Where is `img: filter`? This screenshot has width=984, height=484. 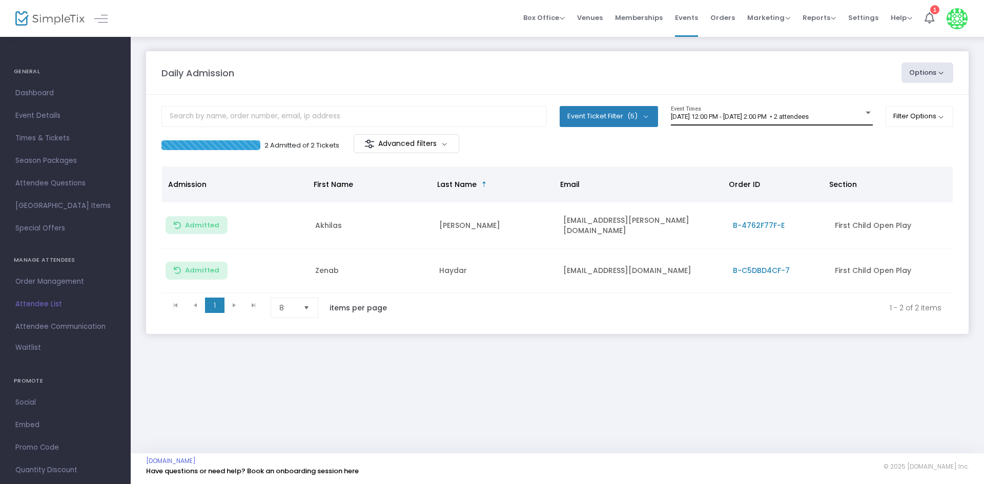
img: filter is located at coordinates (369, 144).